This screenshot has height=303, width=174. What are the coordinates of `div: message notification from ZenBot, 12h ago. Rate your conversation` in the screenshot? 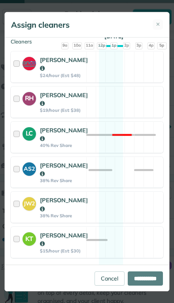 It's located at (87, 24).